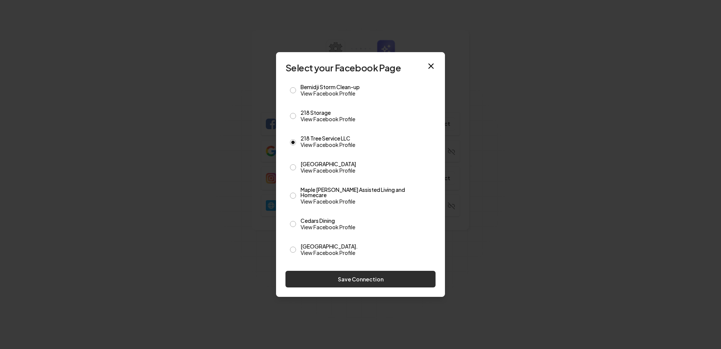 This screenshot has width=721, height=349. Describe the element at coordinates (366, 116) in the screenshot. I see `label: 218 Storage` at that location.